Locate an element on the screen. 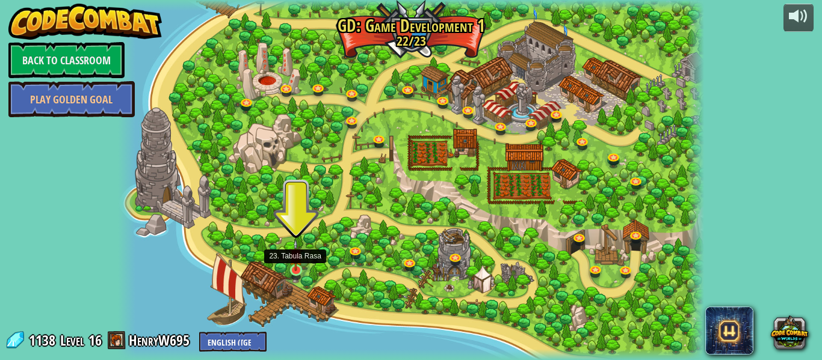  button: Adjust volume is located at coordinates (798, 17).